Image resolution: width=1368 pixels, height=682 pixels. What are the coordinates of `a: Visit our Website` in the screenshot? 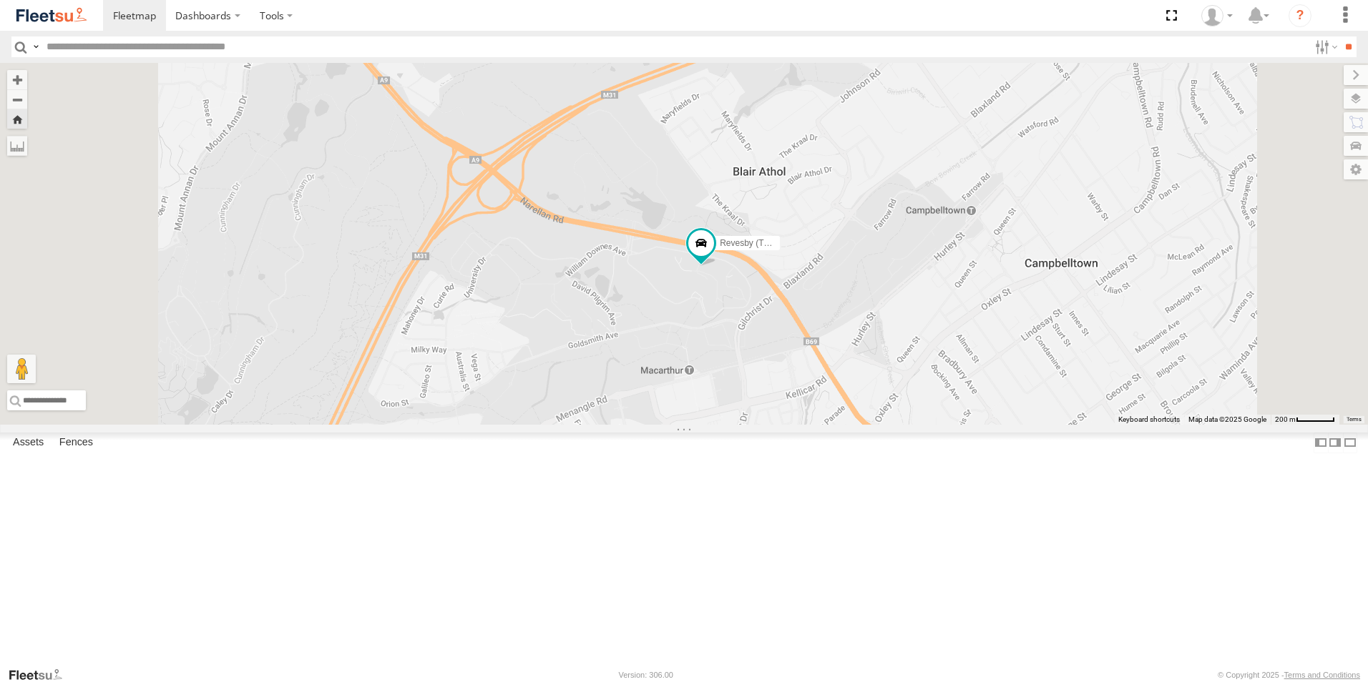 It's located at (41, 675).